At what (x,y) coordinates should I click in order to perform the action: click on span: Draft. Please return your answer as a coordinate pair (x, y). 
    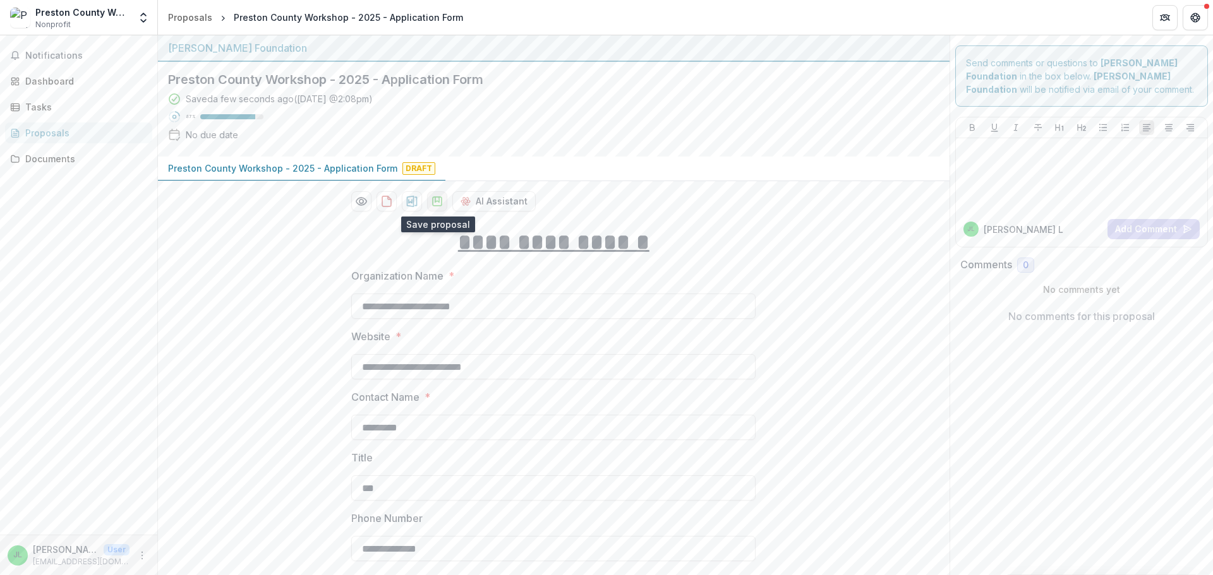
    Looking at the image, I should click on (419, 169).